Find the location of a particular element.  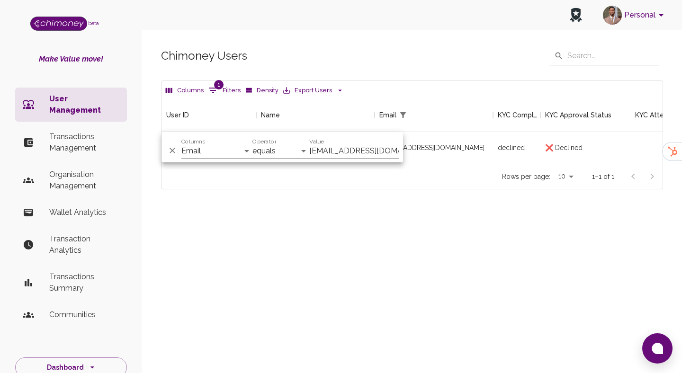

button: account of current user is located at coordinates (635, 15).